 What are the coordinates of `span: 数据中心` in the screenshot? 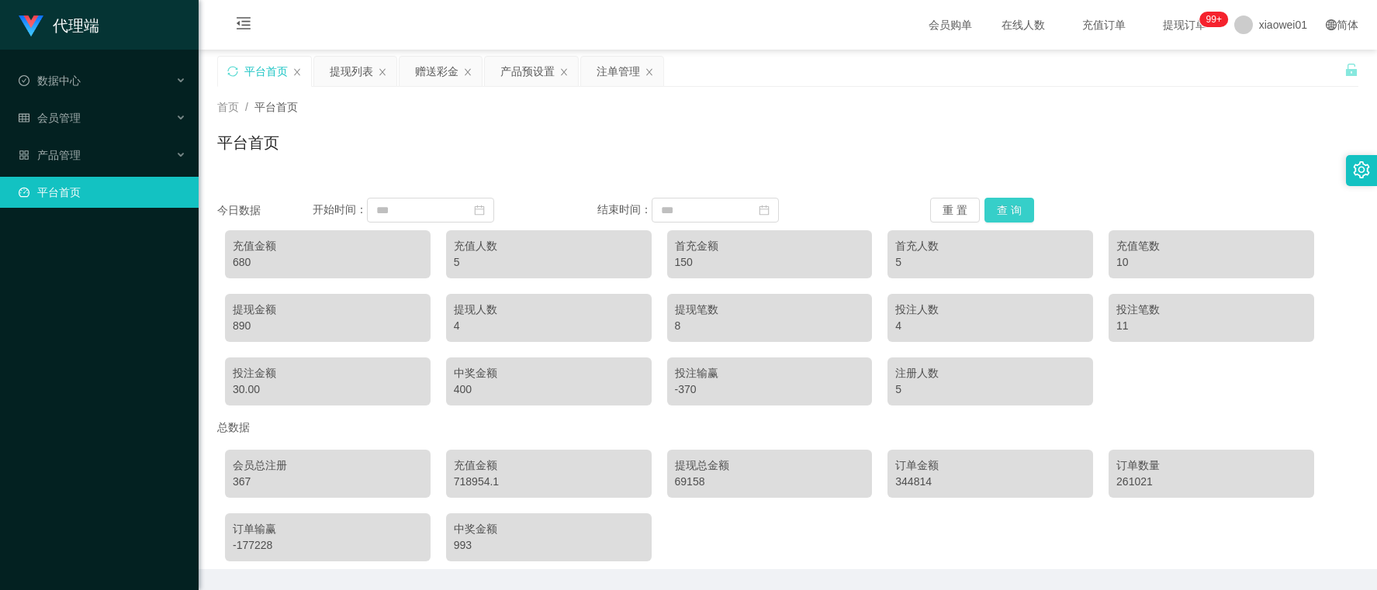 It's located at (50, 81).